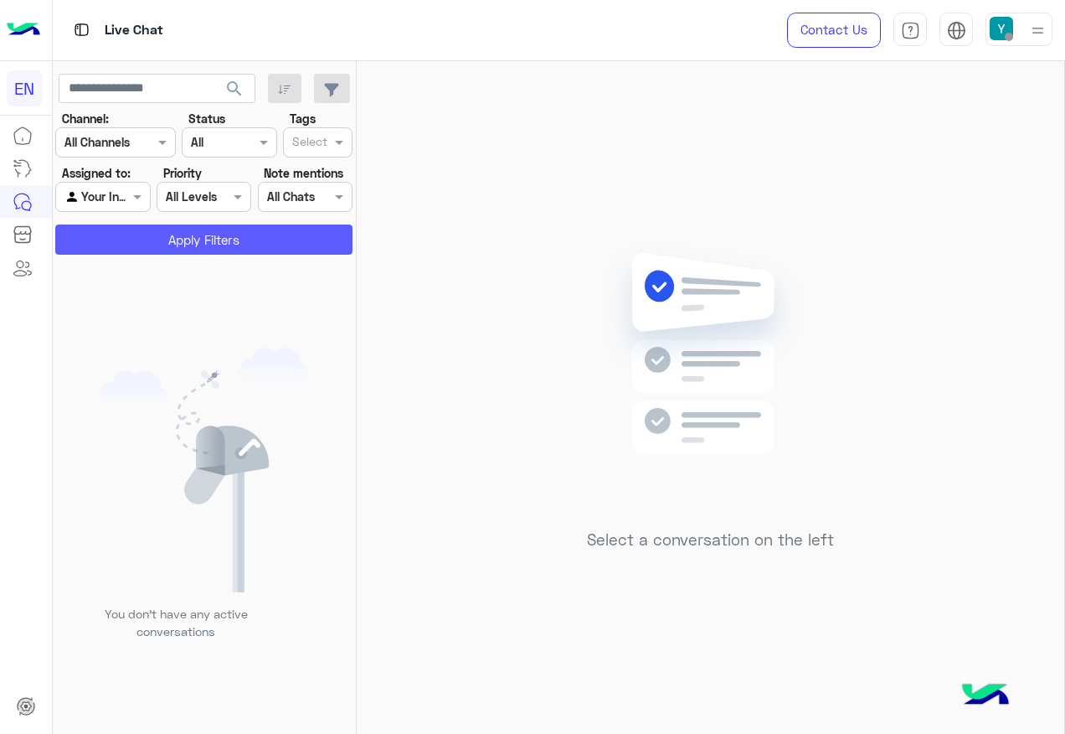 The image size is (1065, 734). I want to click on label: Priority, so click(183, 173).